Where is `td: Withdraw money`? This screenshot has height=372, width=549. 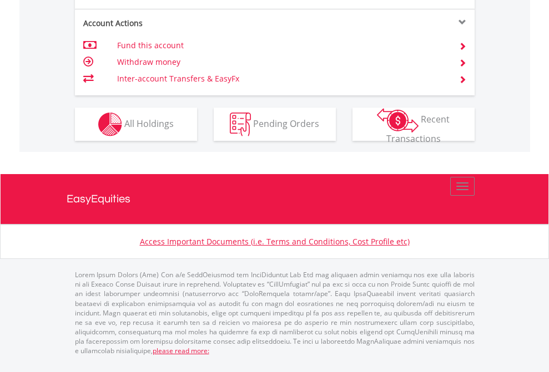
td: Withdraw money is located at coordinates (281, 62).